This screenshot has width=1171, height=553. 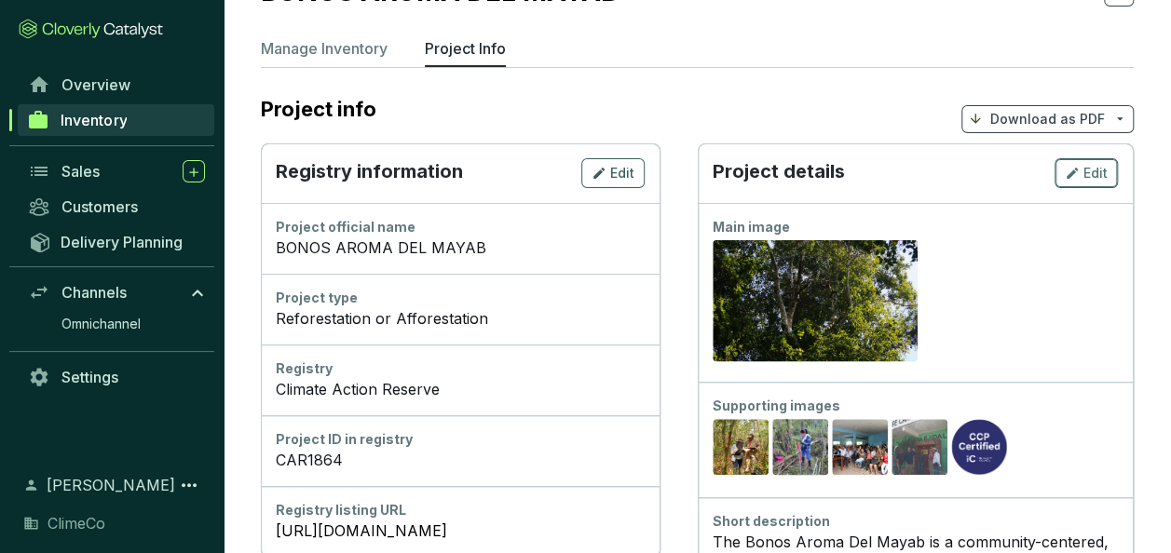 I want to click on a: Channels, so click(x=116, y=293).